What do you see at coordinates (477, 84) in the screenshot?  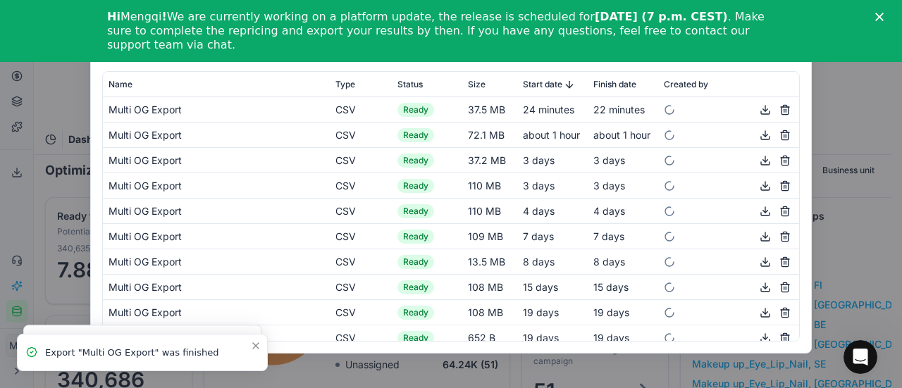 I see `span: Size` at bounding box center [477, 84].